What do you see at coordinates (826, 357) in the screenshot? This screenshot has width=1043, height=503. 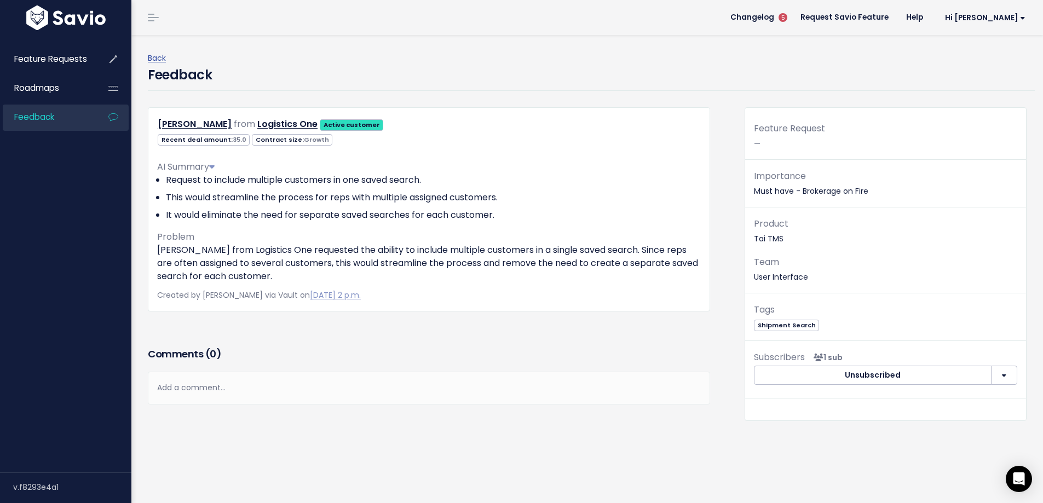 I see `span: <p><strong>Subscribers</strong><br><br> - Gabriel Villamil<br> </p>` at bounding box center [826, 357].